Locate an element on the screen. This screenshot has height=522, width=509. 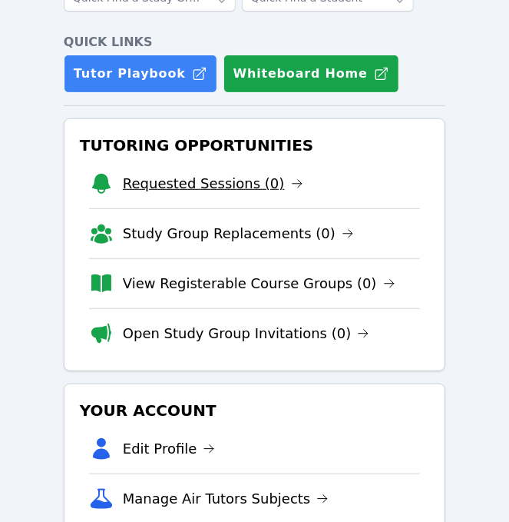
a: Tutor Playbook is located at coordinates (141, 74).